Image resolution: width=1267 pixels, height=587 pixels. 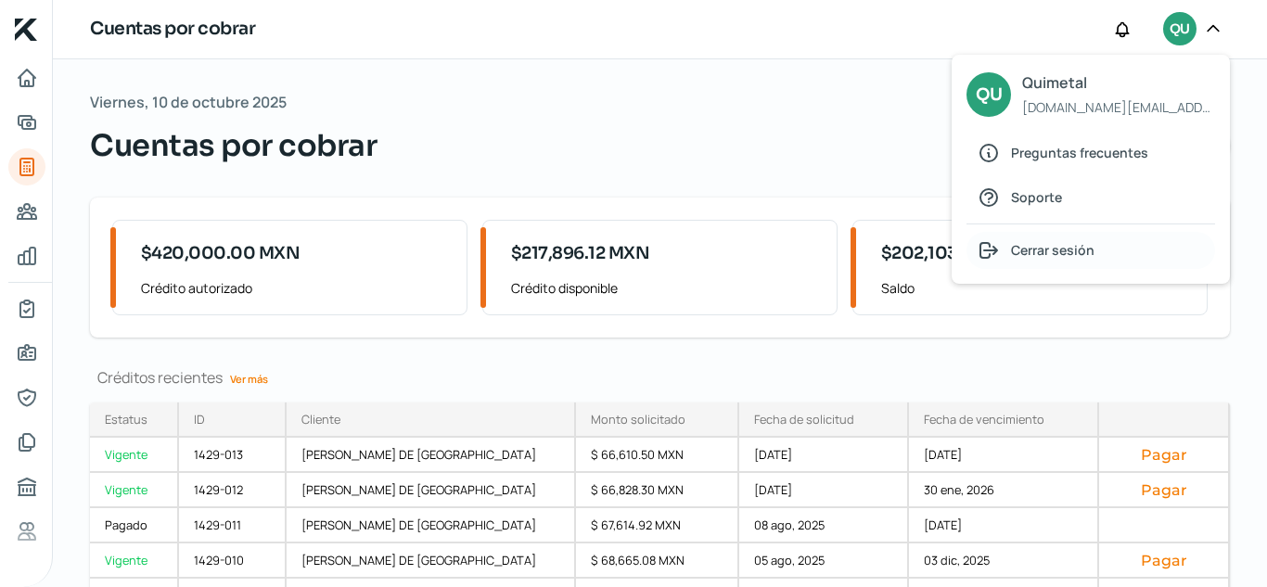 I want to click on span: Crédito disponible, so click(x=666, y=288).